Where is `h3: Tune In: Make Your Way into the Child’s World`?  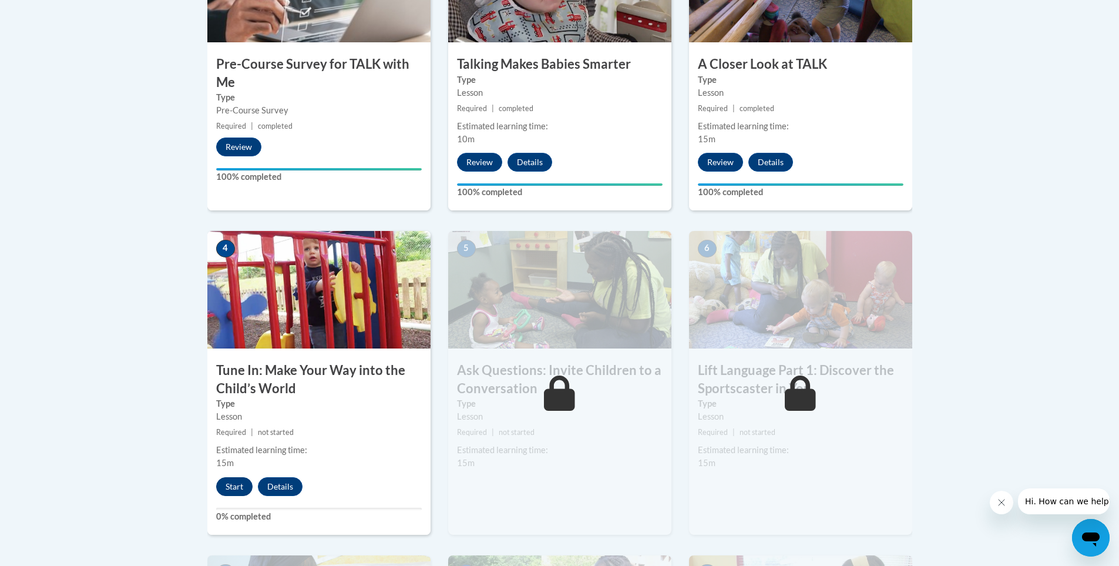
h3: Tune In: Make Your Way into the Child’s World is located at coordinates (319, 379).